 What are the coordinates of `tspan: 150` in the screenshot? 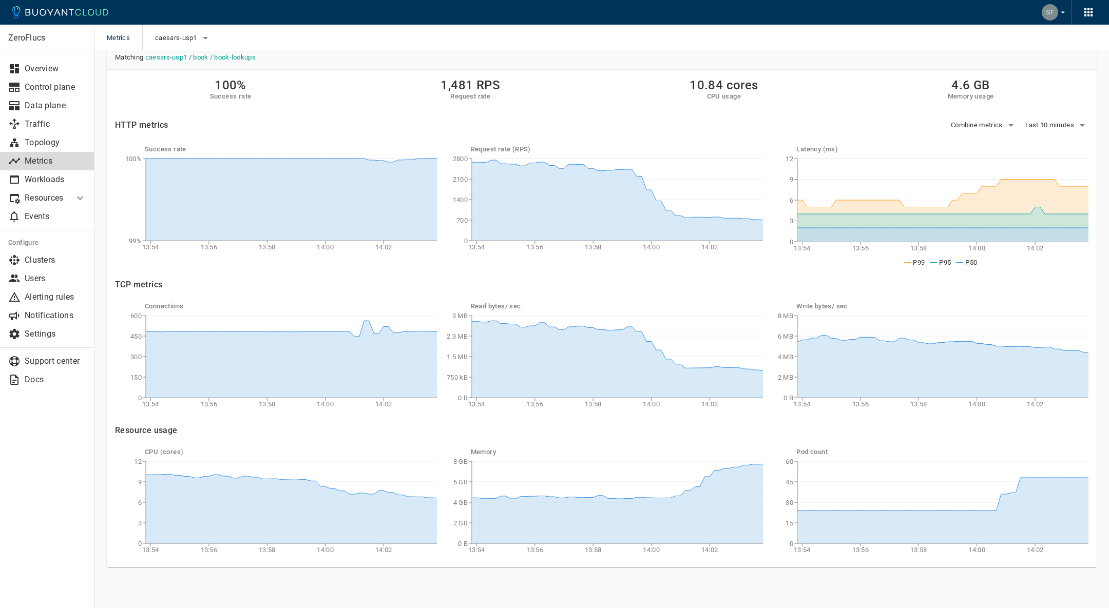 It's located at (136, 377).